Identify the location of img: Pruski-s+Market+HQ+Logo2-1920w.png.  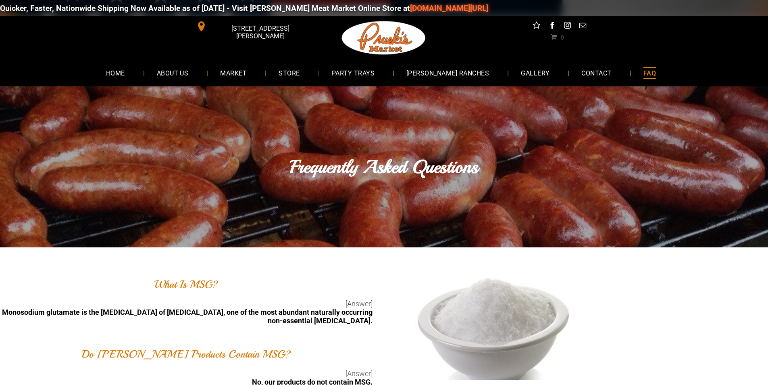
(384, 38).